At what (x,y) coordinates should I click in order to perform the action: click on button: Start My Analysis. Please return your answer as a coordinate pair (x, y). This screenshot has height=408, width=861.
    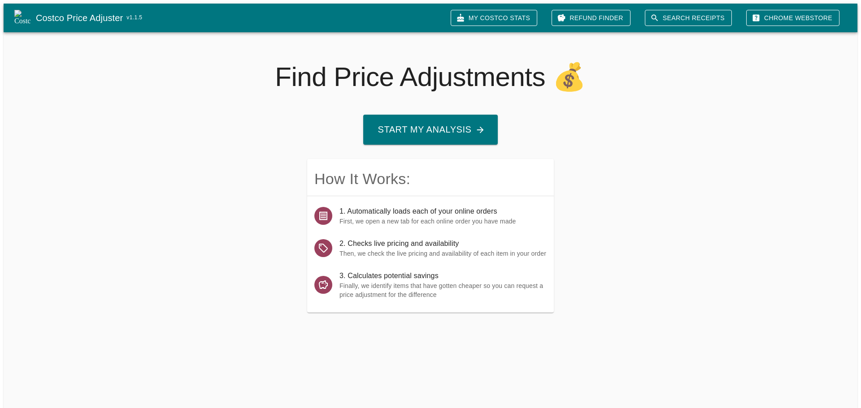
    Looking at the image, I should click on (430, 130).